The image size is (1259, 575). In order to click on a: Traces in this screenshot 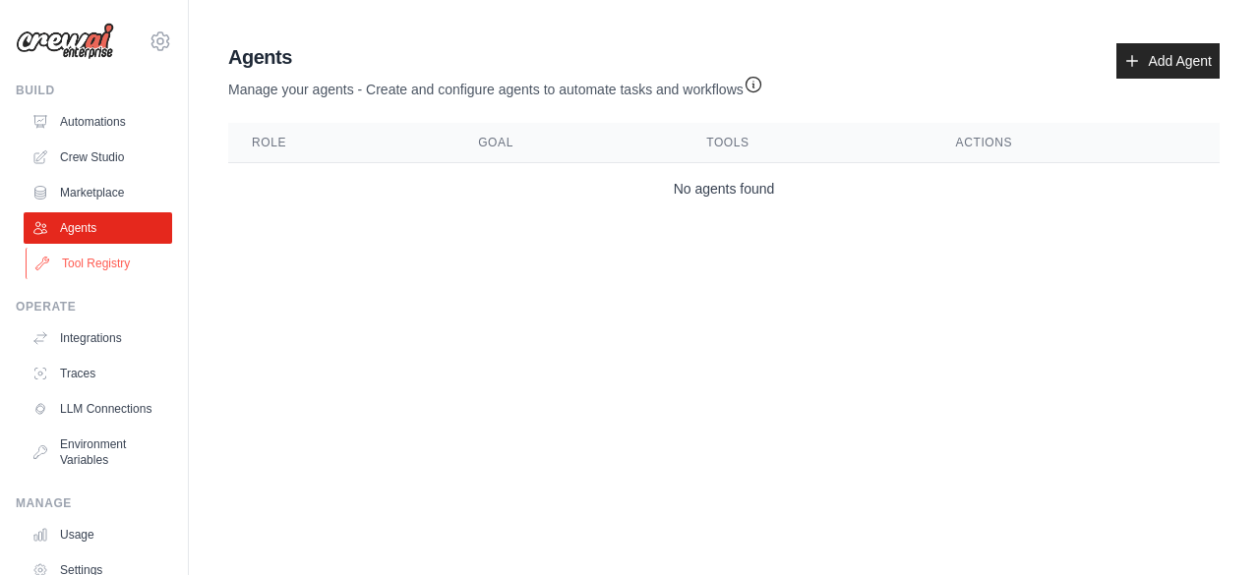, I will do `click(97, 374)`.